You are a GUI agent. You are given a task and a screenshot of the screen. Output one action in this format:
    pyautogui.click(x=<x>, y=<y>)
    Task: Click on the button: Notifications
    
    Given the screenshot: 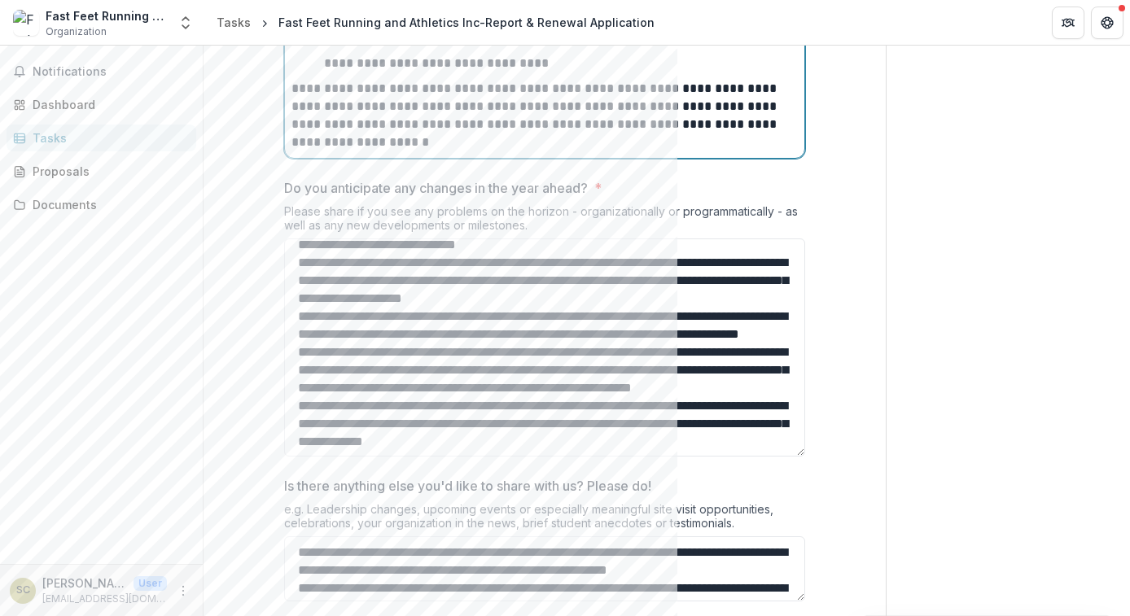 What is the action you would take?
    pyautogui.click(x=101, y=72)
    